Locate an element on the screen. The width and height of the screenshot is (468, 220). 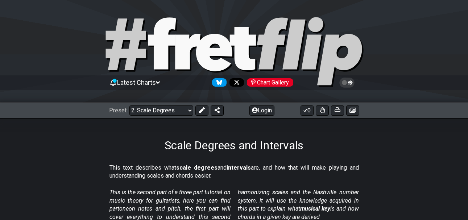
a: Follow #fretflip at Bluesky is located at coordinates (218, 82).